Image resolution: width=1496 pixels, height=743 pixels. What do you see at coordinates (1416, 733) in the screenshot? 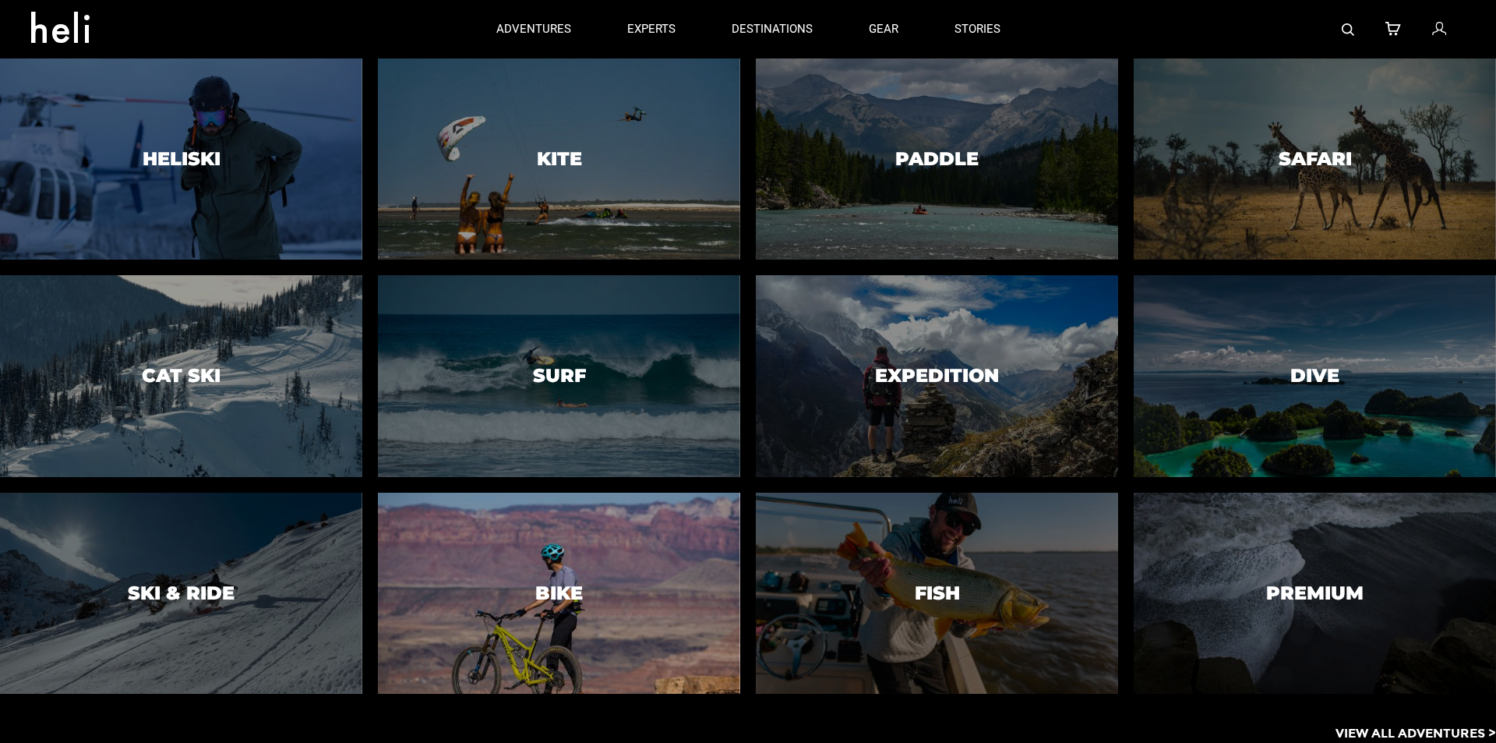
I see `p: View All Adventures >` at bounding box center [1416, 733].